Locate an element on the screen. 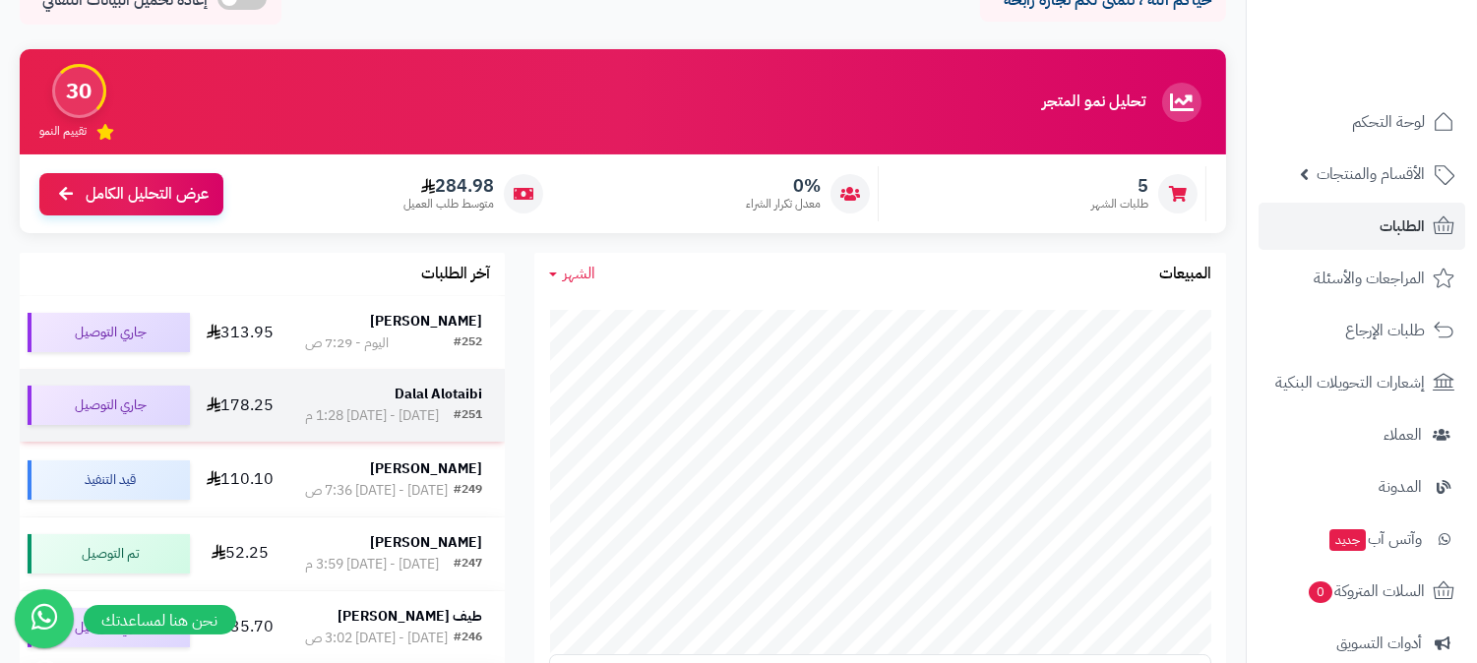  span: طلبات الإرجاع is located at coordinates (1385, 331).